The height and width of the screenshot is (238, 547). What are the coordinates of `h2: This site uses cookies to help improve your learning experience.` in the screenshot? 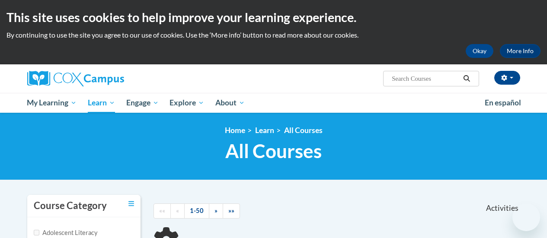 It's located at (273, 17).